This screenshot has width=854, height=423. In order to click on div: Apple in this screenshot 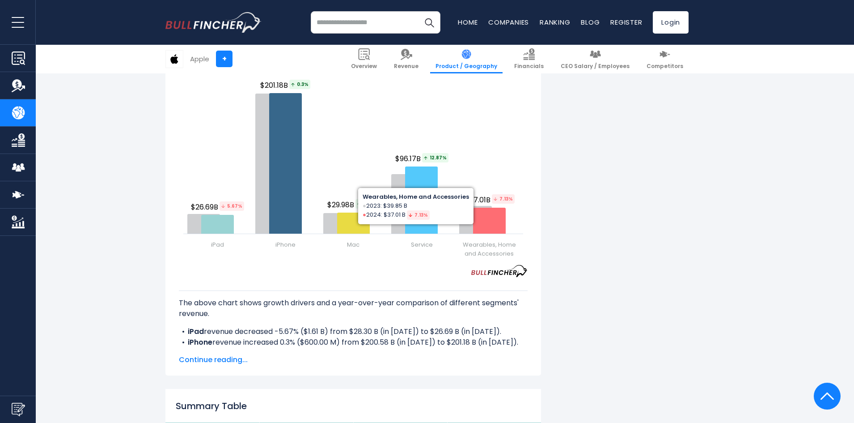, I will do `click(199, 59)`.